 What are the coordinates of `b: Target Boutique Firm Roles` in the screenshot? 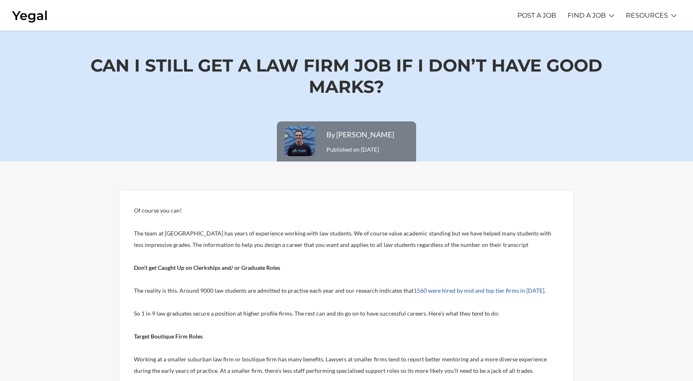 It's located at (168, 336).